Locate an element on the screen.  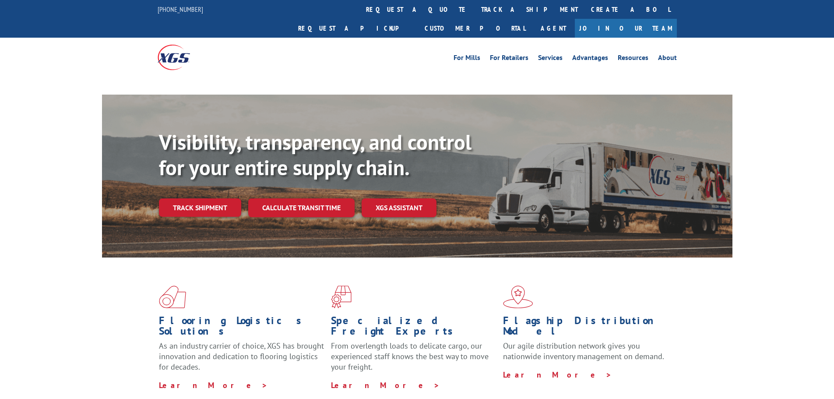
a: Request a pickup is located at coordinates (355, 28).